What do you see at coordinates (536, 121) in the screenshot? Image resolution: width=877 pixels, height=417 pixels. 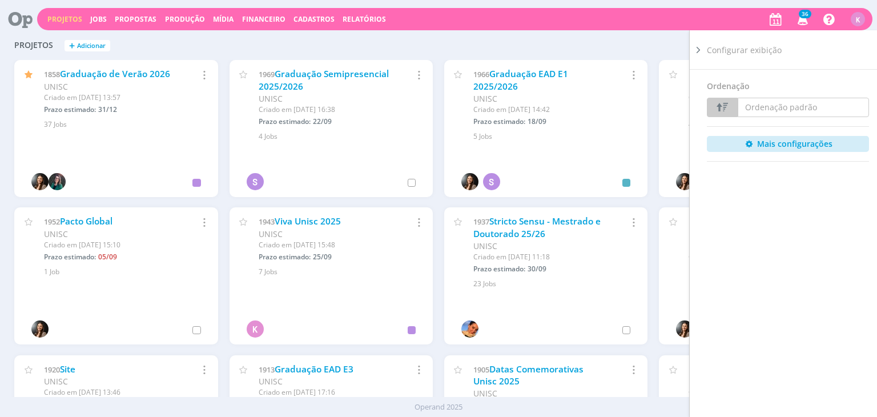 I see `span: 18/09` at bounding box center [536, 121].